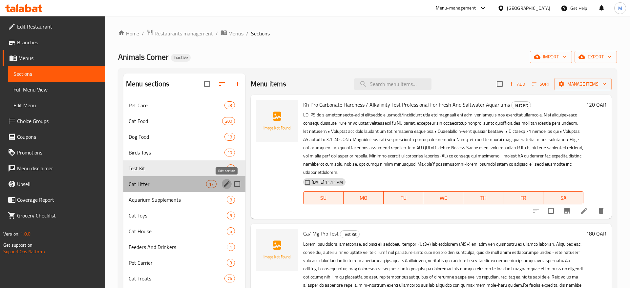 The image size is (630, 288). Describe the element at coordinates (523, 198) in the screenshot. I see `button: FR` at that location.